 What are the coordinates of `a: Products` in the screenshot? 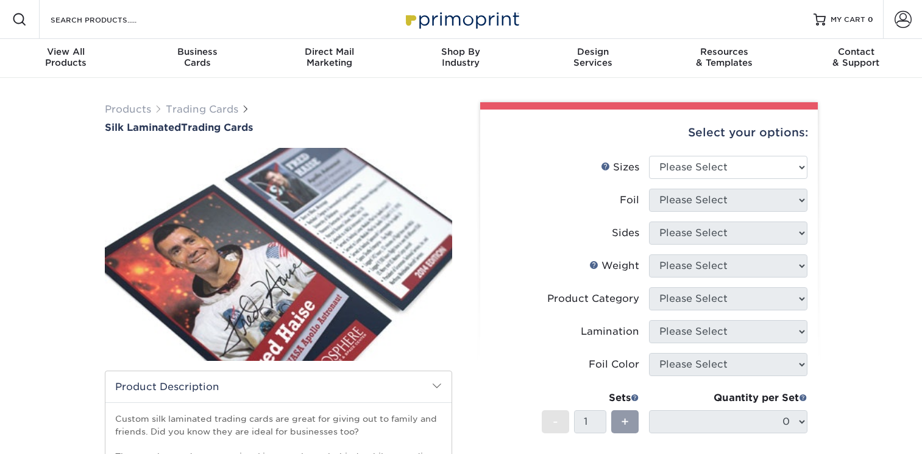 It's located at (128, 109).